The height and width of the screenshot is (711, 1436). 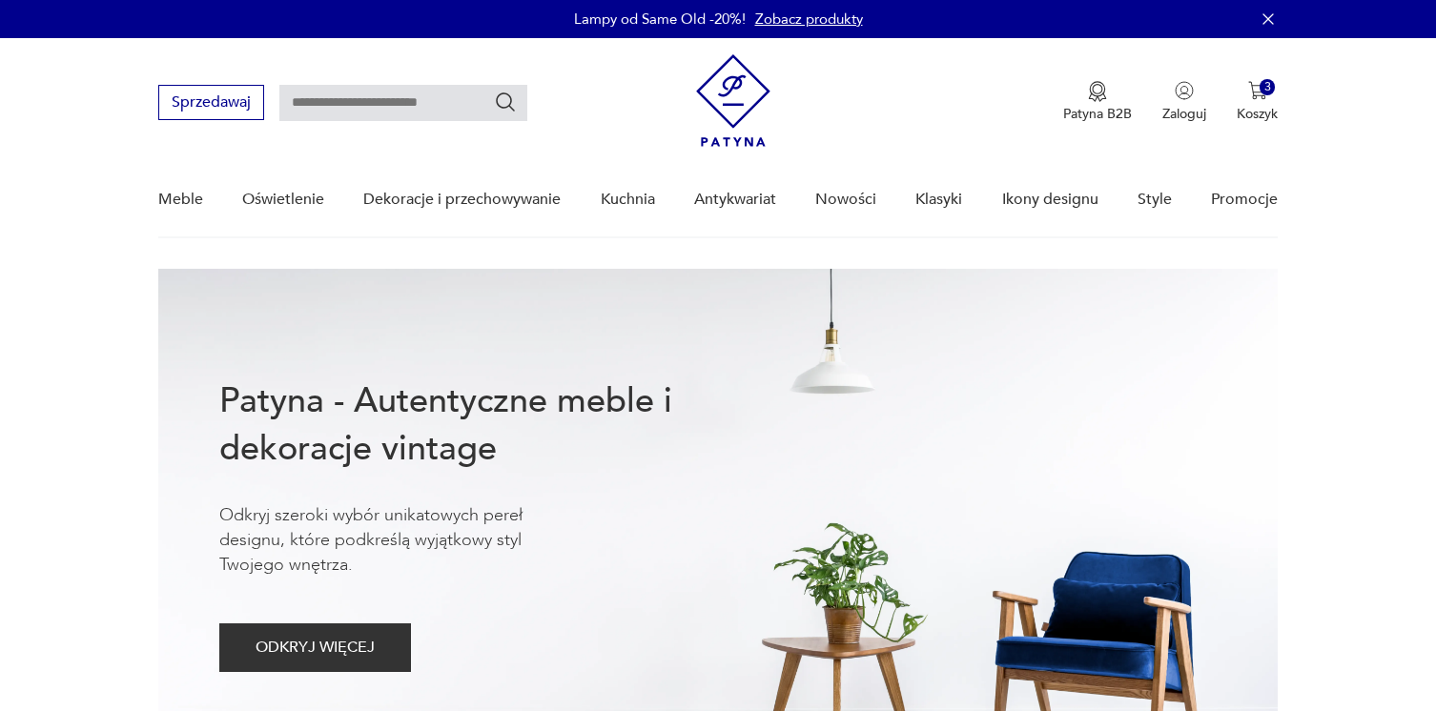 What do you see at coordinates (627, 199) in the screenshot?
I see `a: Kuchnia` at bounding box center [627, 199].